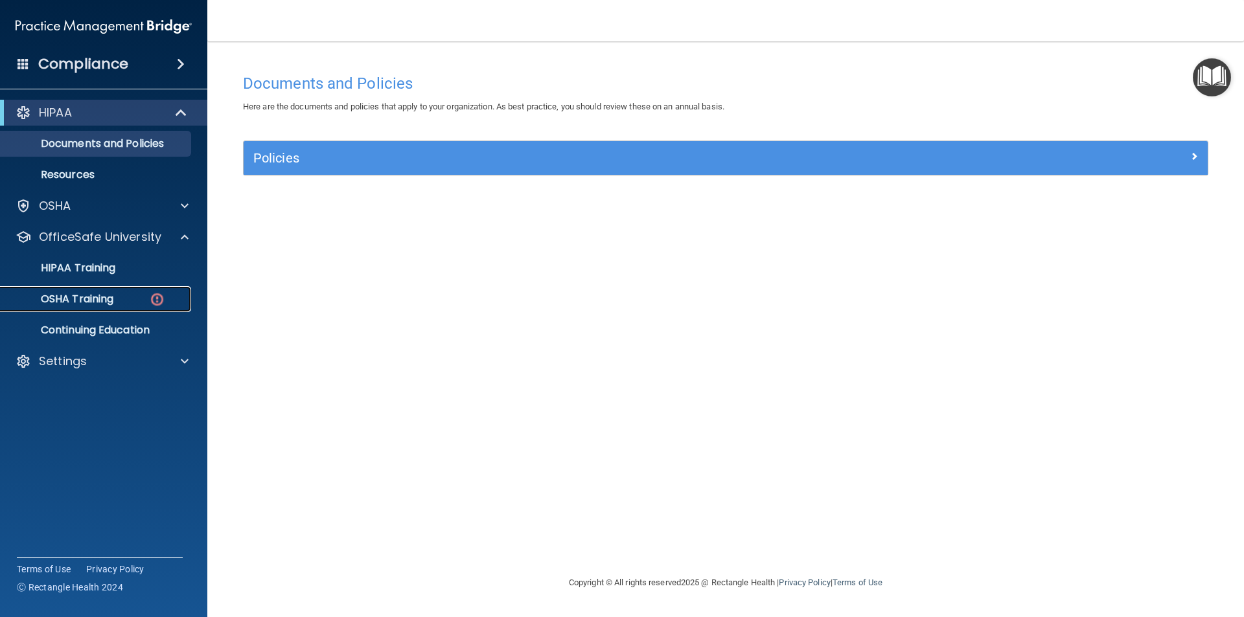  Describe the element at coordinates (70, 588) in the screenshot. I see `span: Ⓒ Rectangle Health 2024` at that location.